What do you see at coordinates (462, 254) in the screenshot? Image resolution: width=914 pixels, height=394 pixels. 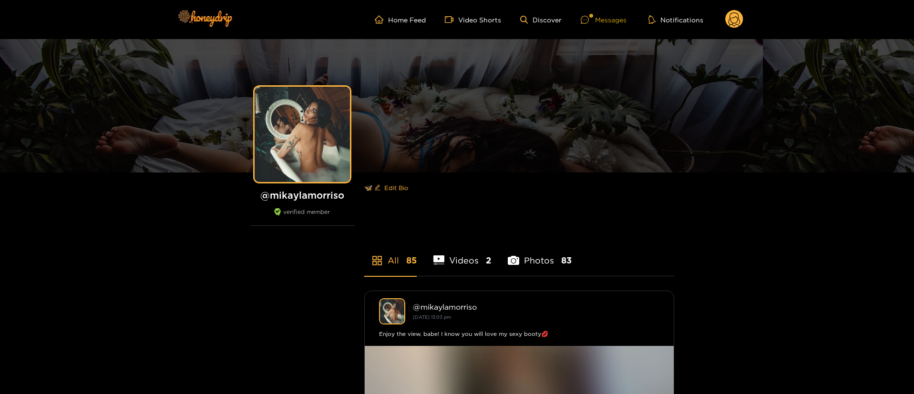 I see `li: Videos` at bounding box center [462, 254].